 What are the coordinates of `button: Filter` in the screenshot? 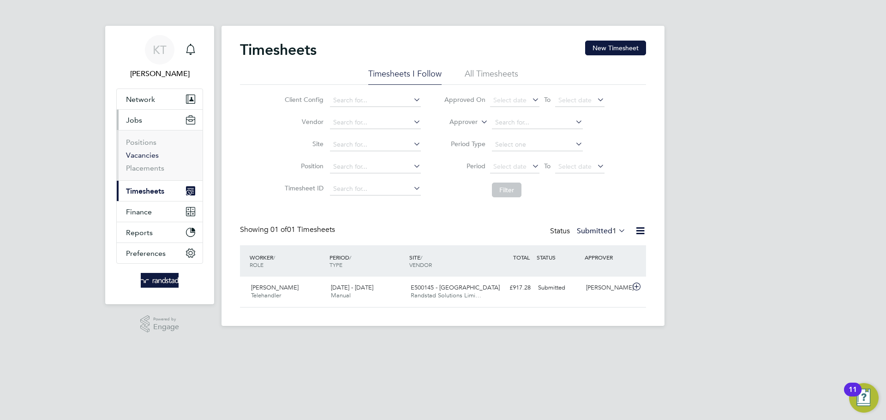 It's located at (507, 190).